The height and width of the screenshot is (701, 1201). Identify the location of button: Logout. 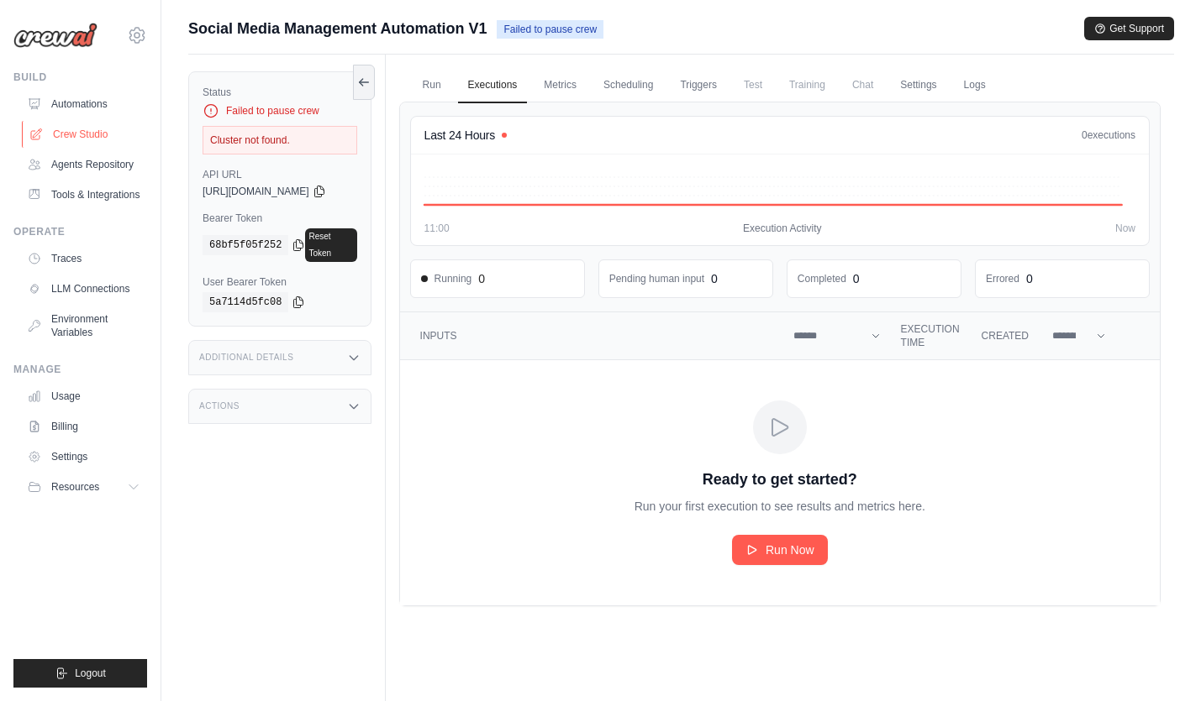
(80, 674).